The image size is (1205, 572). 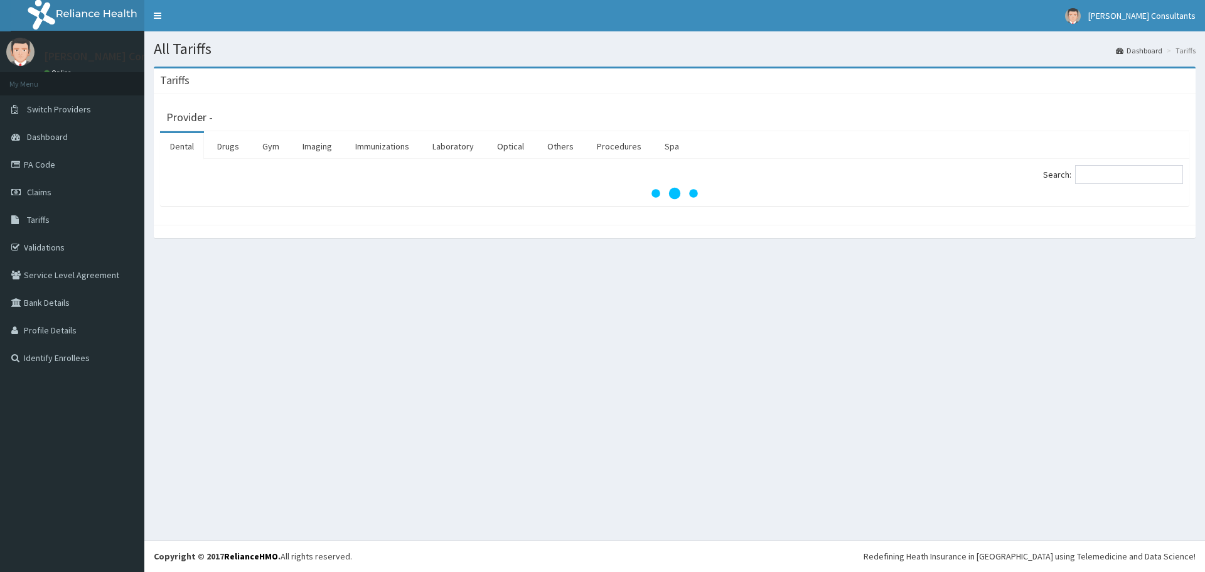 I want to click on li: Tariffs, so click(x=1179, y=50).